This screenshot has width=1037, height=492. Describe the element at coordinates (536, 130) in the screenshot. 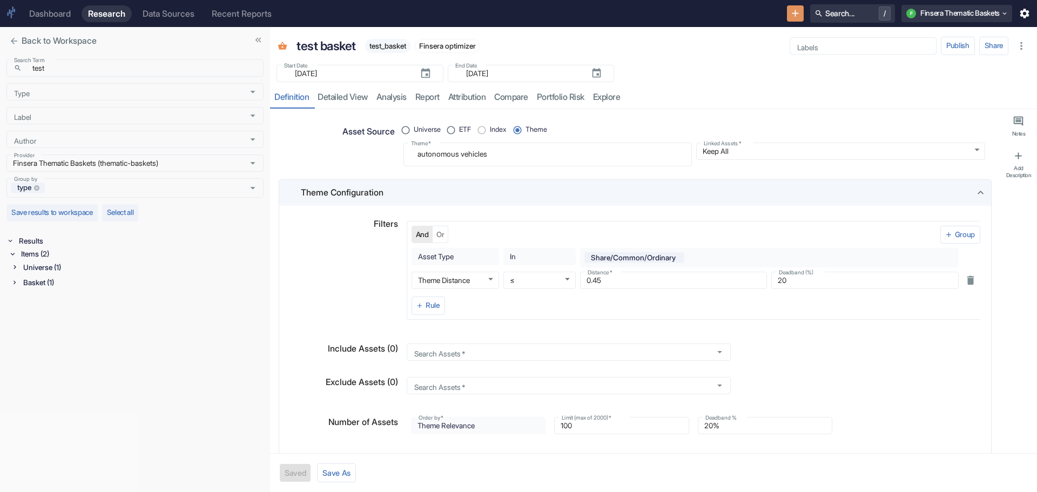

I see `span: Theme` at that location.